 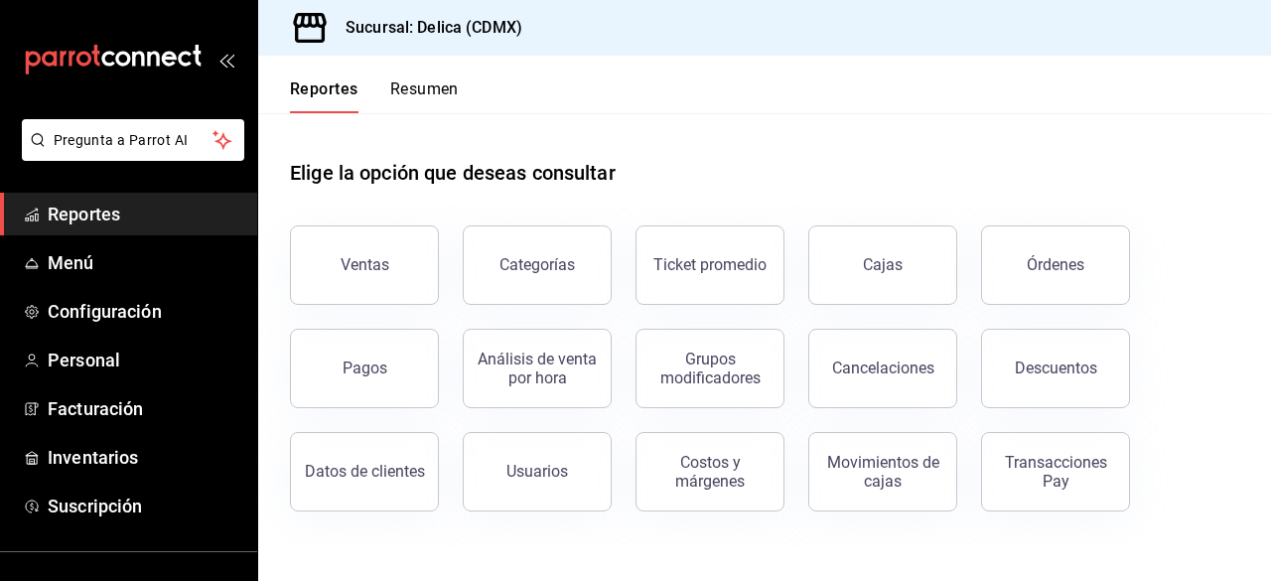 I want to click on div: Órdenes, so click(x=1055, y=264).